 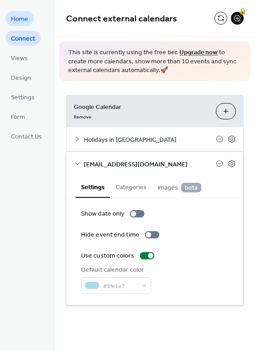 What do you see at coordinates (179, 188) in the screenshot?
I see `span: Images` at bounding box center [179, 188].